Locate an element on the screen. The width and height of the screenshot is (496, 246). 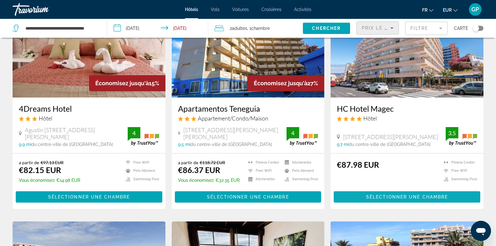
span: , 1 is located at coordinates (258, 28).